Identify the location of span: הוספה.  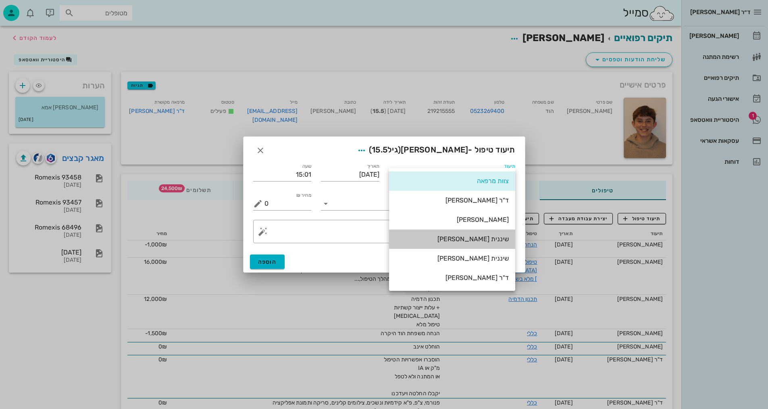
(267, 262).